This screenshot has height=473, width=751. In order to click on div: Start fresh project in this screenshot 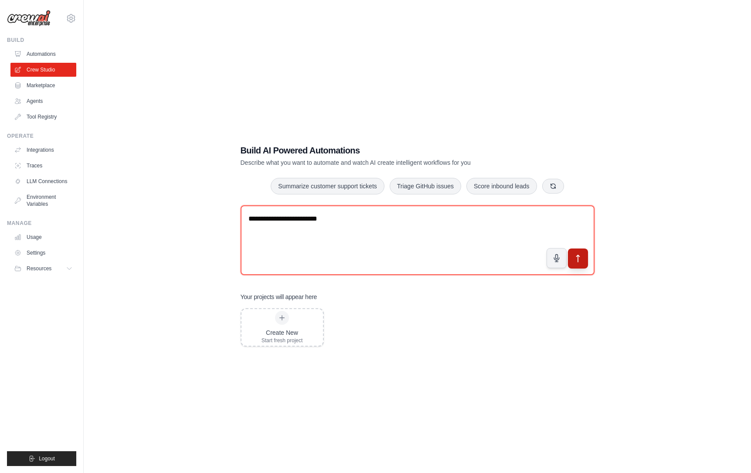, I will do `click(282, 341)`.